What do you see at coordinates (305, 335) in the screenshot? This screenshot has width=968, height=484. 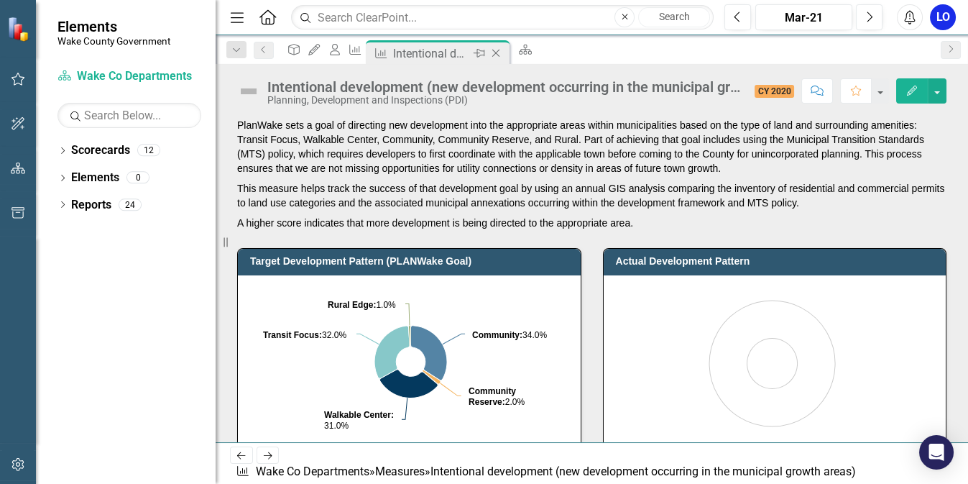 I see `text: 32.0%` at bounding box center [305, 335].